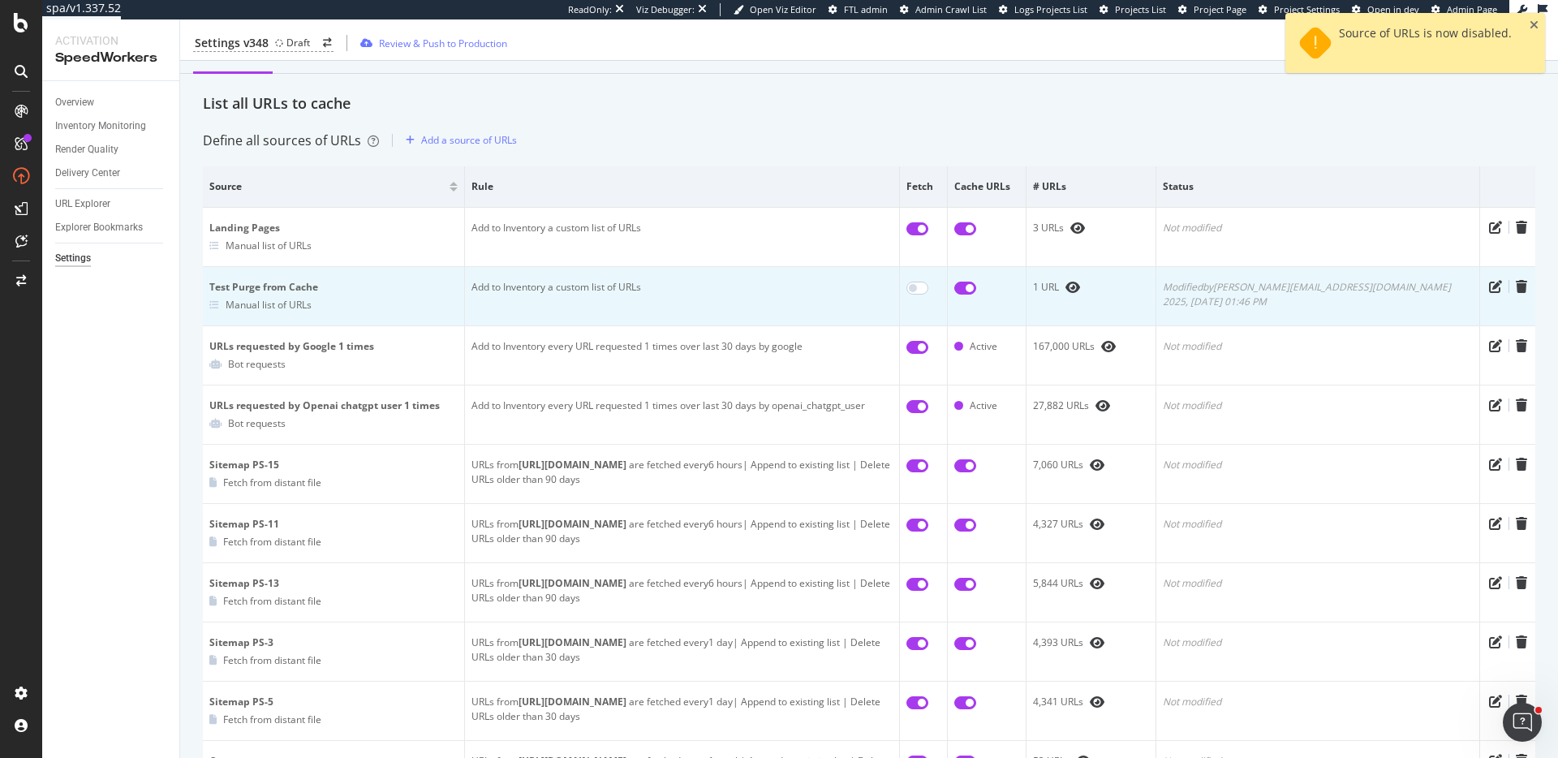 The width and height of the screenshot is (1558, 758). I want to click on div: Review & Push to Production, so click(443, 42).